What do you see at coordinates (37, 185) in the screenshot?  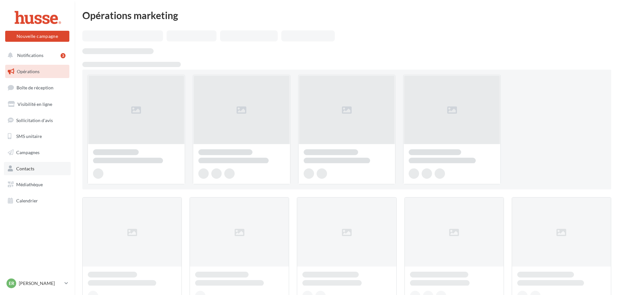 I see `a: Médiathèque` at bounding box center [37, 185].